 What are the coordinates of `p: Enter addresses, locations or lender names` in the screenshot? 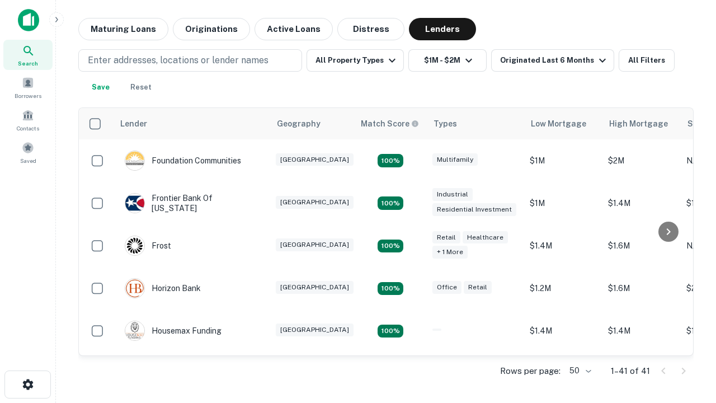 It's located at (178, 60).